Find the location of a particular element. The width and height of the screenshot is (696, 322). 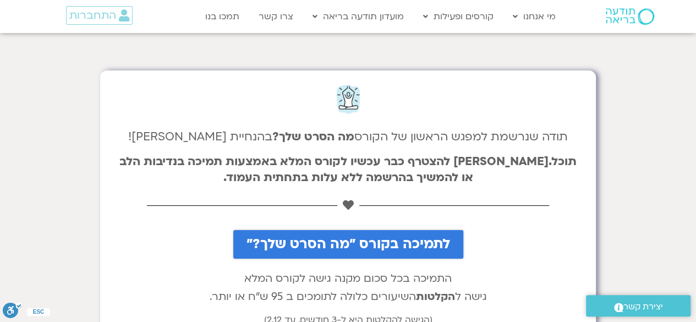

a: התחברות is located at coordinates (99, 15).